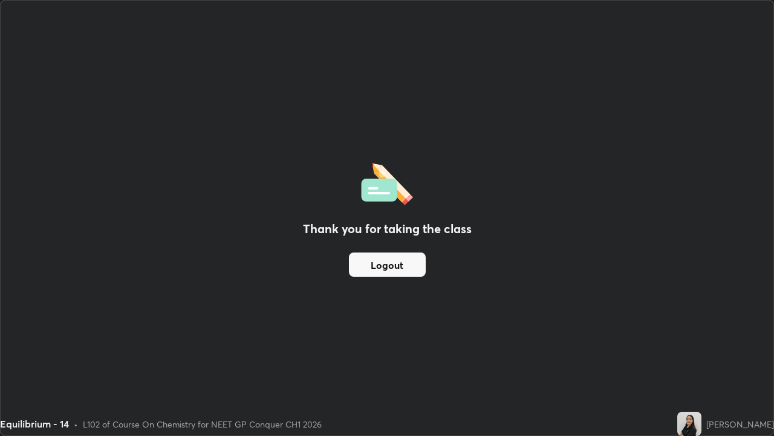  Describe the element at coordinates (690, 424) in the screenshot. I see `img: ecece39d808d43ba862a92e68c384f5b.jpg` at that location.